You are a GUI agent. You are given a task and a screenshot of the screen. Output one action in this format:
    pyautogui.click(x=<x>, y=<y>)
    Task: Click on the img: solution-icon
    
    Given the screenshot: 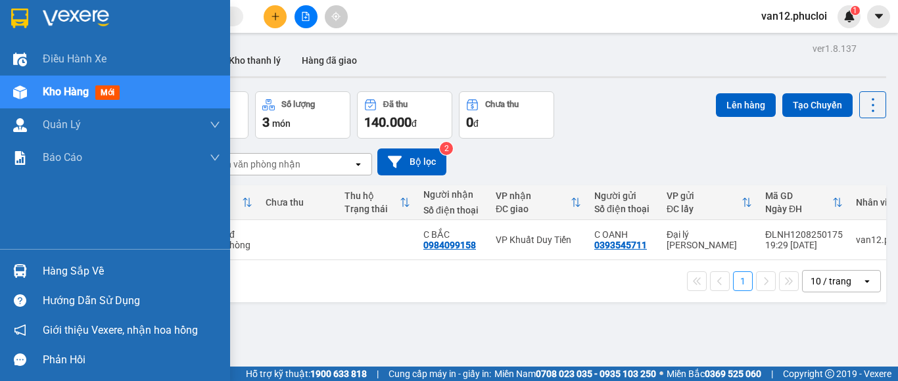 What is the action you would take?
    pyautogui.click(x=20, y=158)
    